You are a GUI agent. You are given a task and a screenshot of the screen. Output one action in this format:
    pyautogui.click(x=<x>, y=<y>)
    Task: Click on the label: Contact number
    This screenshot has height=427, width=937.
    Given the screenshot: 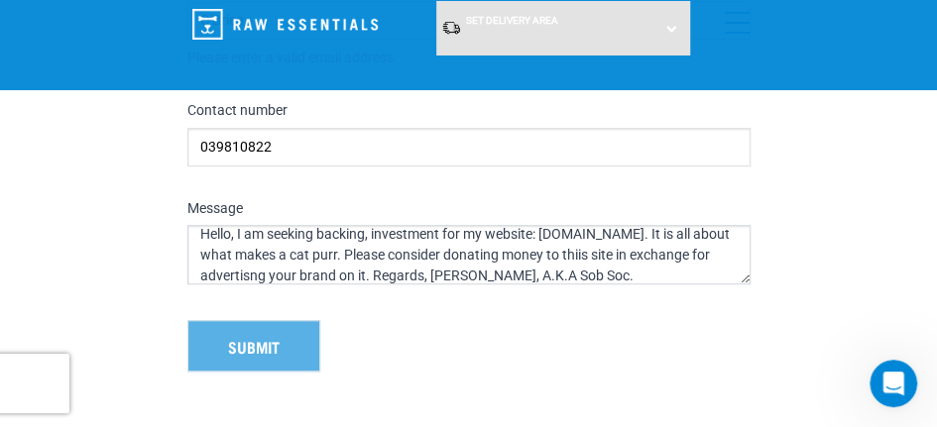 What is the action you would take?
    pyautogui.click(x=469, y=111)
    